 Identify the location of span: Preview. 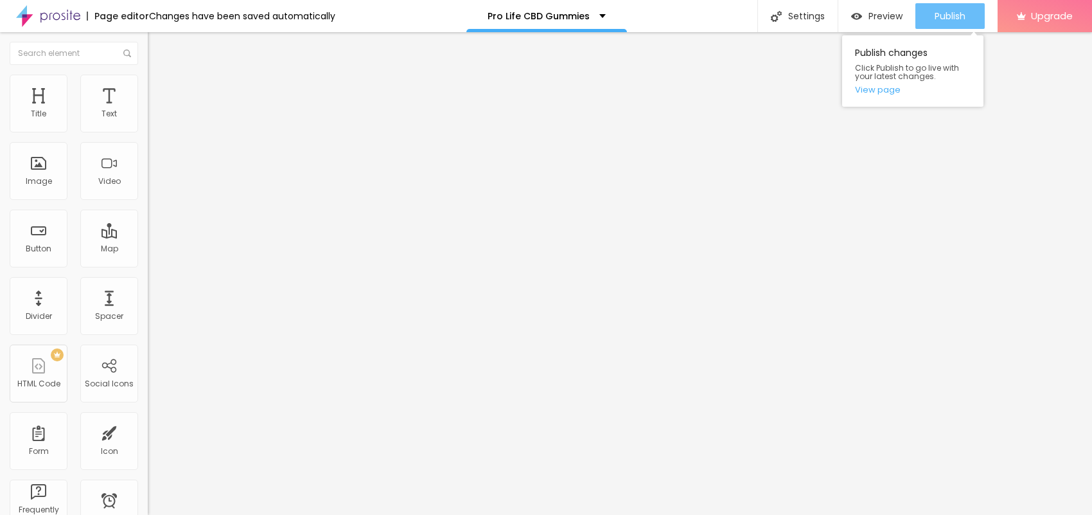
(885, 16).